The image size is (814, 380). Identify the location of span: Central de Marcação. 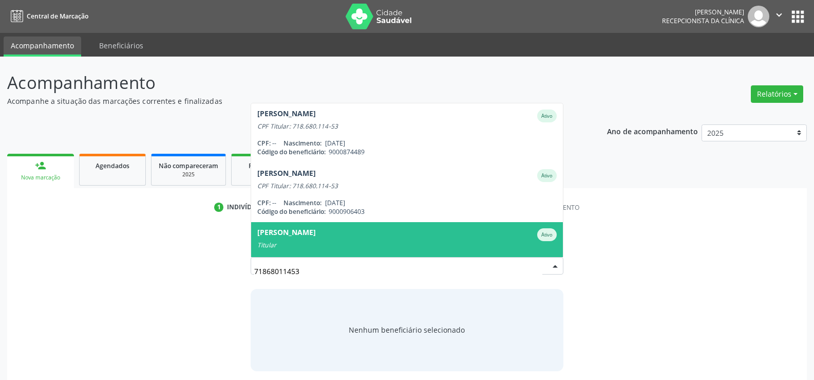
(58, 16).